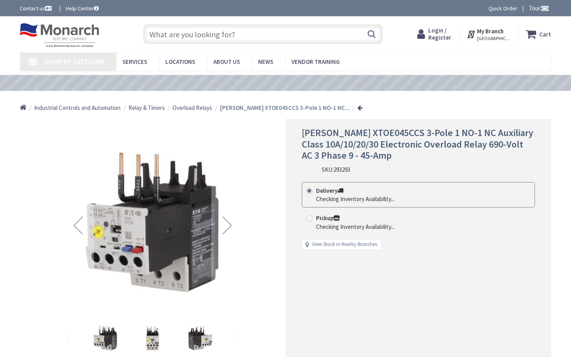  Describe the element at coordinates (147, 107) in the screenshot. I see `a: Relay & Timers` at that location.